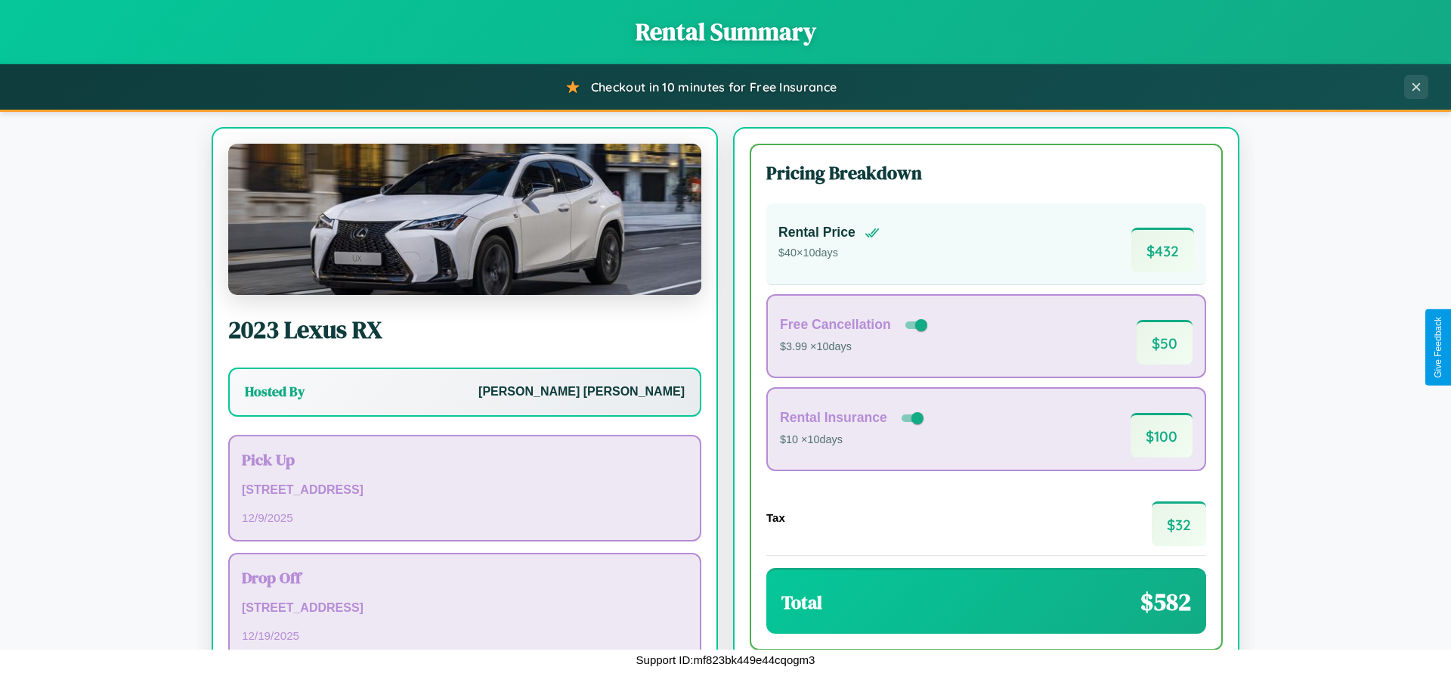 The height and width of the screenshot is (695, 1451). What do you see at coordinates (817, 232) in the screenshot?
I see `h4: Rental Price` at bounding box center [817, 232].